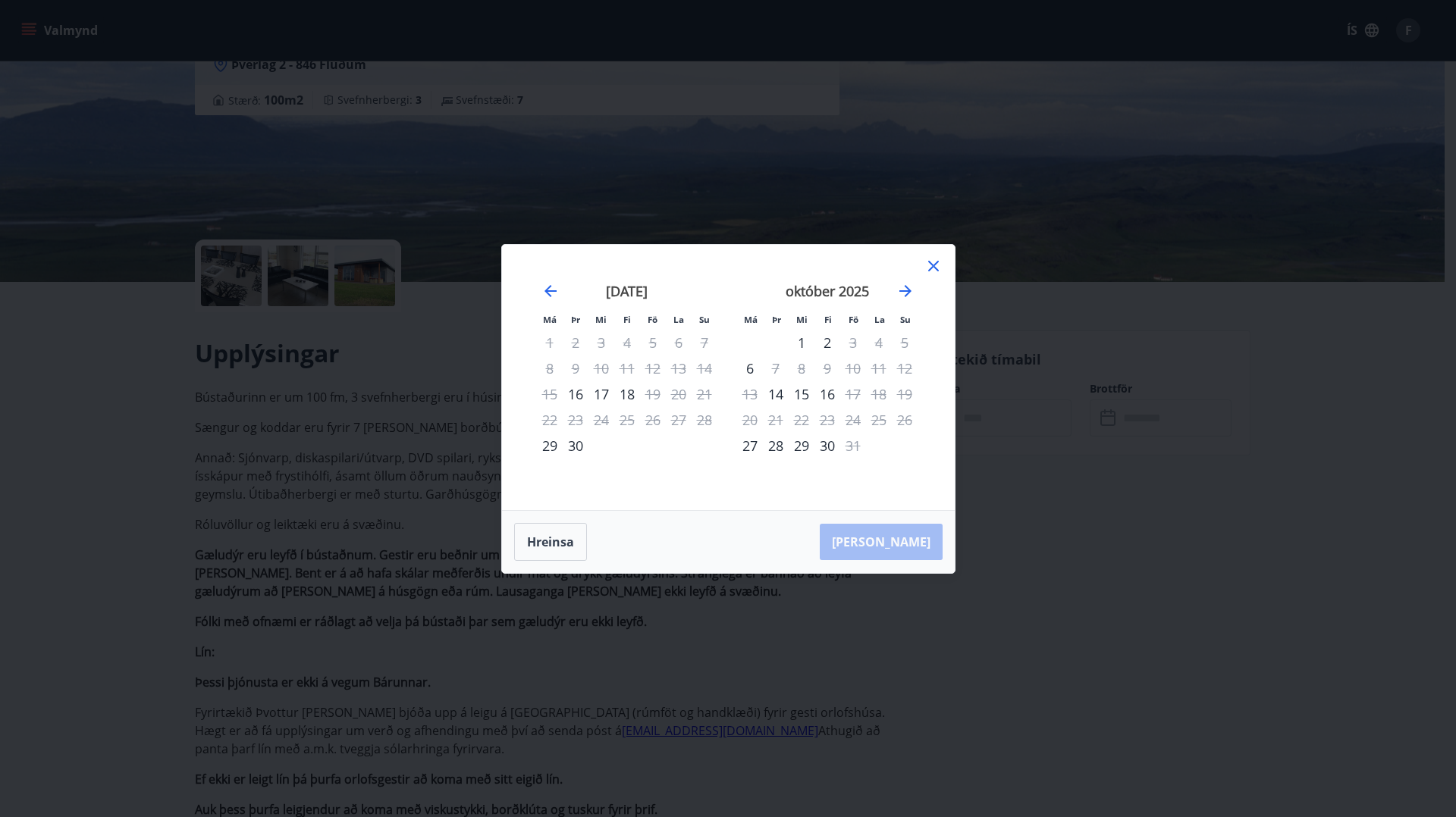  Describe the element at coordinates (801, 420) in the screenshot. I see `td: Not available. miðvikudagur, 22. október 2025` at that location.